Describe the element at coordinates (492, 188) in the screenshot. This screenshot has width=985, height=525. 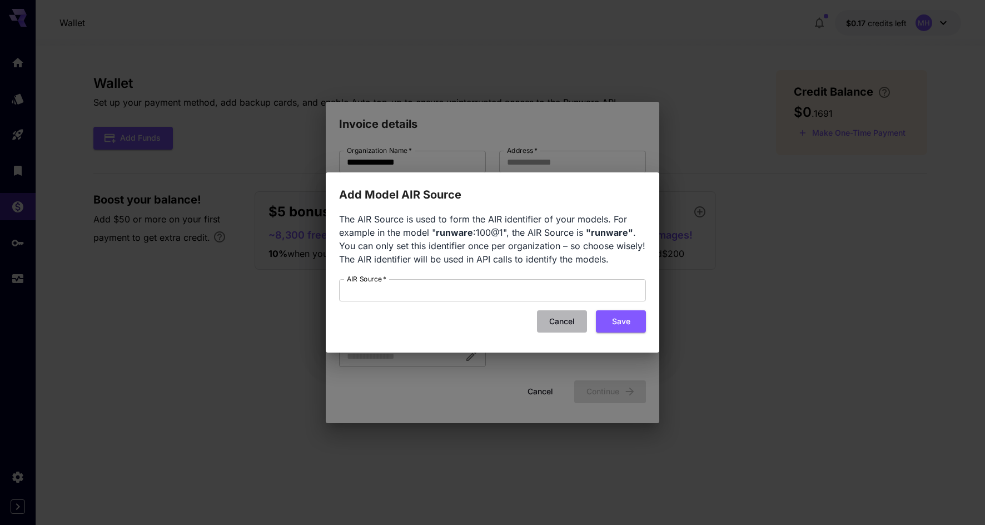
I see `h2: Add Model AIR Source` at that location.